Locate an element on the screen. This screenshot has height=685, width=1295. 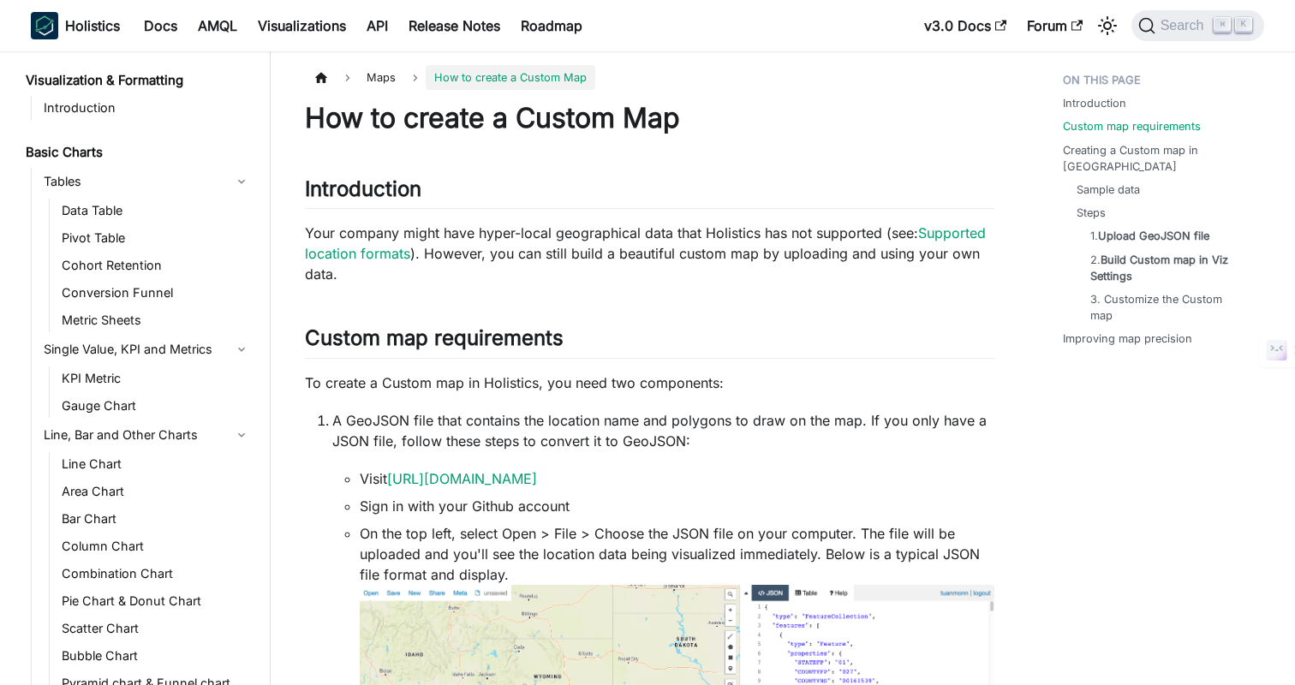
a: Column Chart is located at coordinates (156, 546).